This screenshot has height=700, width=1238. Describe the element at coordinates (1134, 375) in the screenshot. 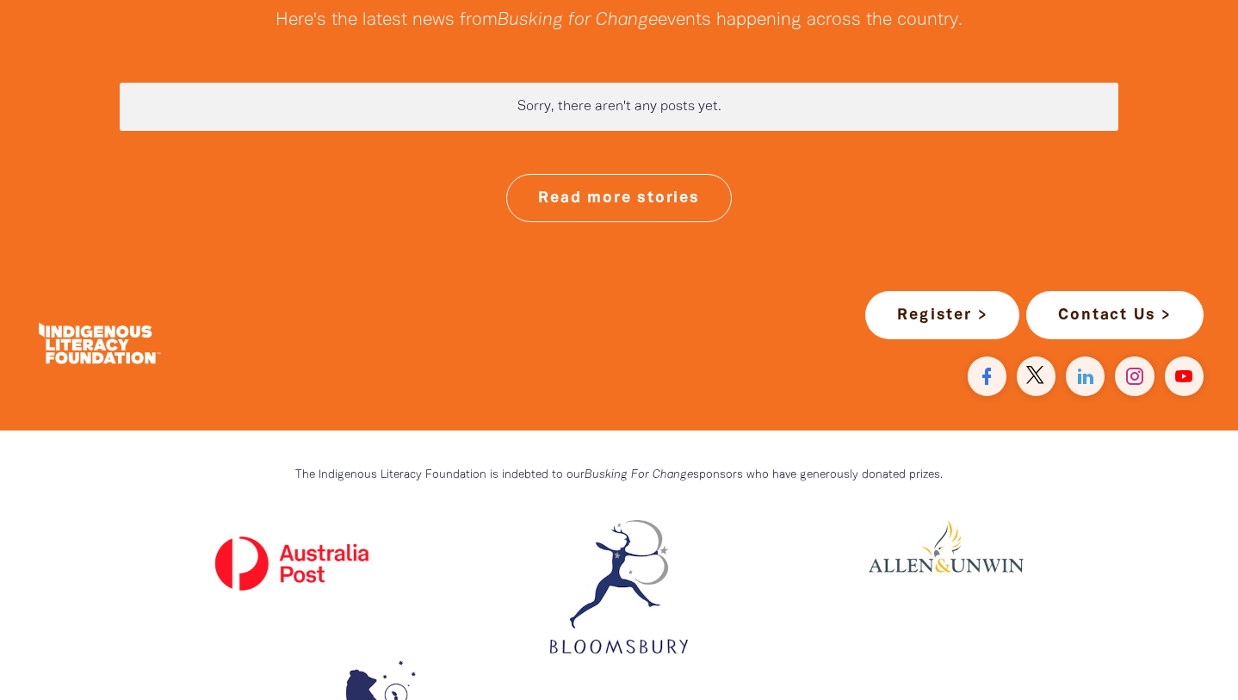

I see `a: Find us on Instagram` at that location.